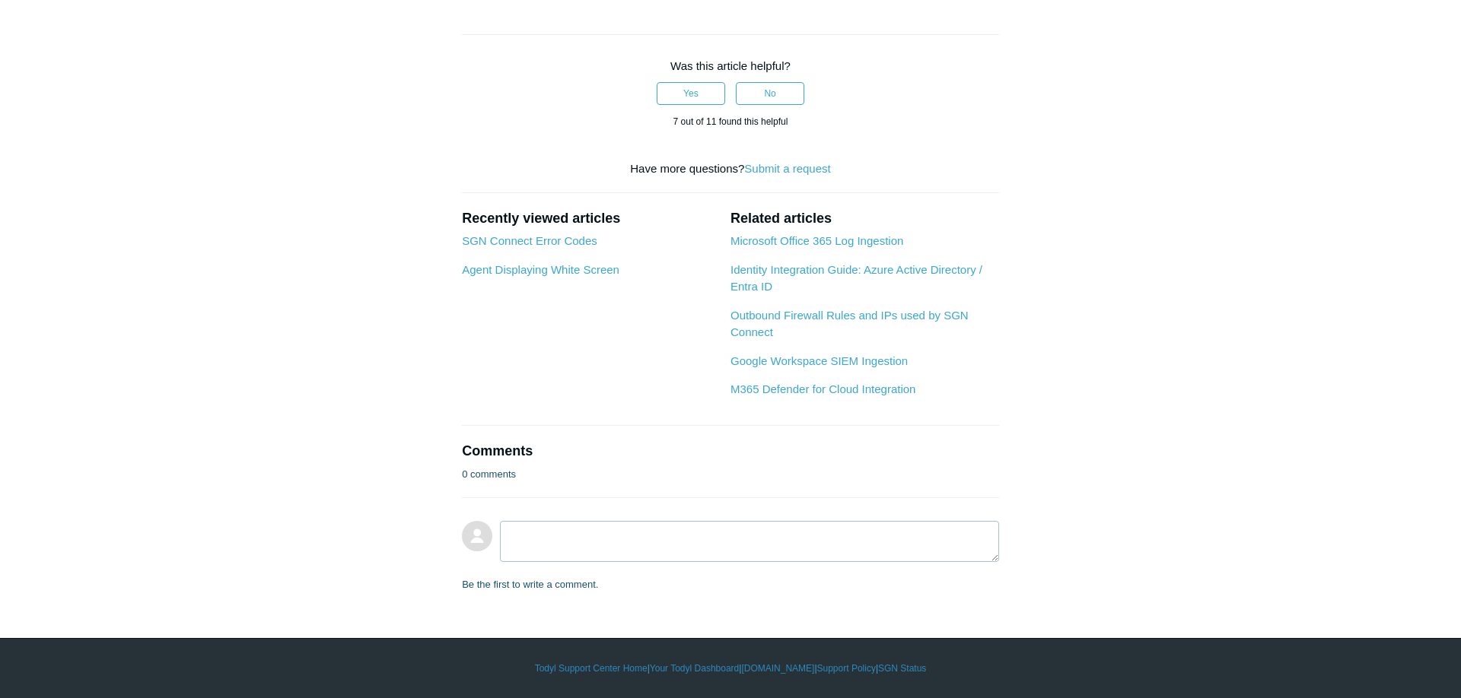 This screenshot has height=698, width=1461. What do you see at coordinates (749, 542) in the screenshot?
I see `textarea: Add your comment` at bounding box center [749, 542].